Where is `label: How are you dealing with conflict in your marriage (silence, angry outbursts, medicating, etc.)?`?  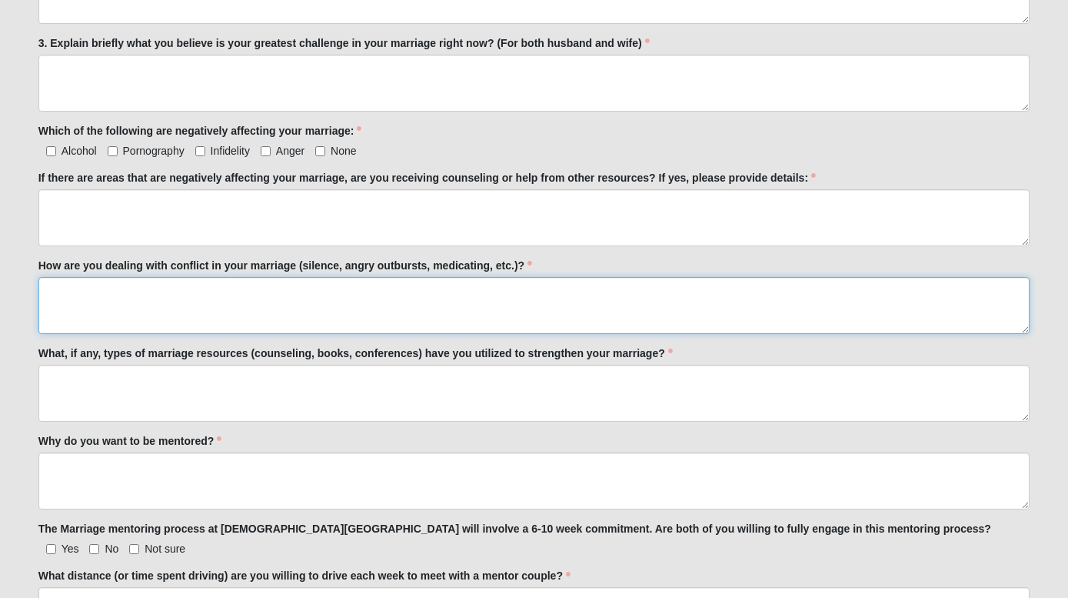 label: How are you dealing with conflict in your marriage (silence, angry outbursts, medicating, etc.)? is located at coordinates (285, 265).